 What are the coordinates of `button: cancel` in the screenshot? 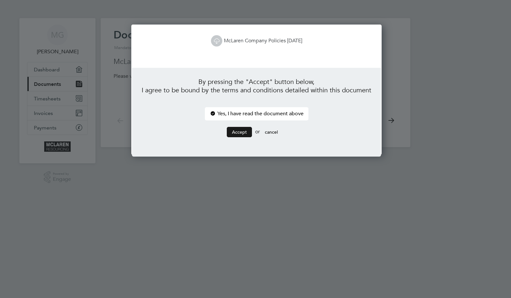 It's located at (271, 132).